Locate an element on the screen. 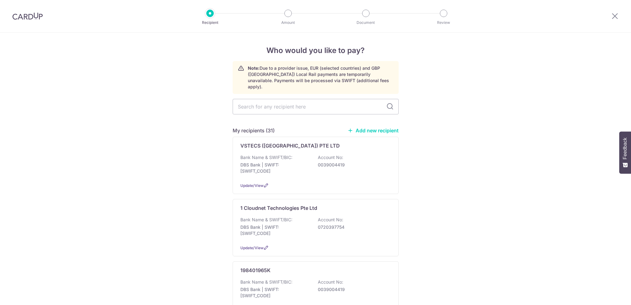 Image resolution: width=631 pixels, height=305 pixels. button: Feedback - Show survey is located at coordinates (625, 152).